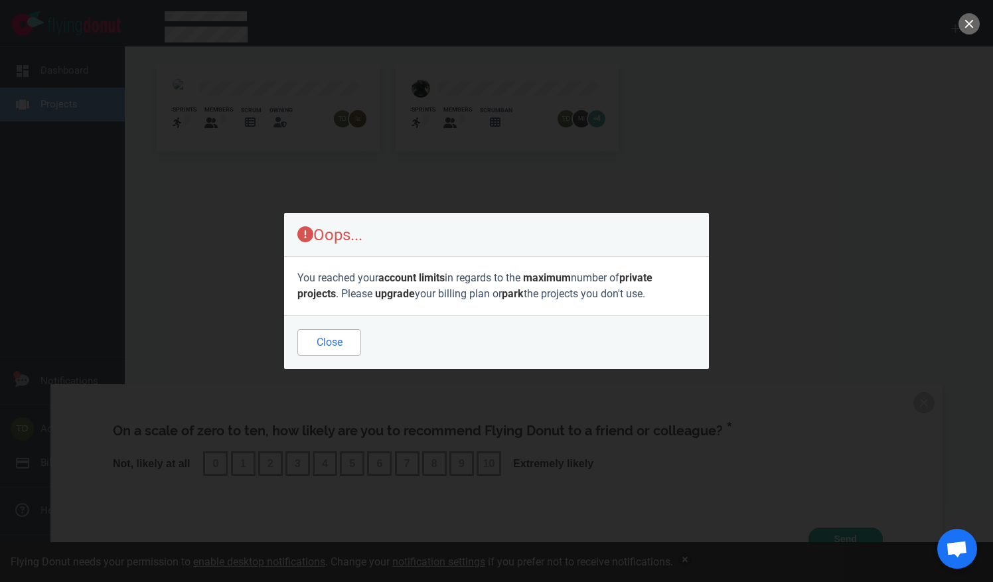 This screenshot has width=993, height=582. I want to click on strong: upgrade, so click(395, 293).